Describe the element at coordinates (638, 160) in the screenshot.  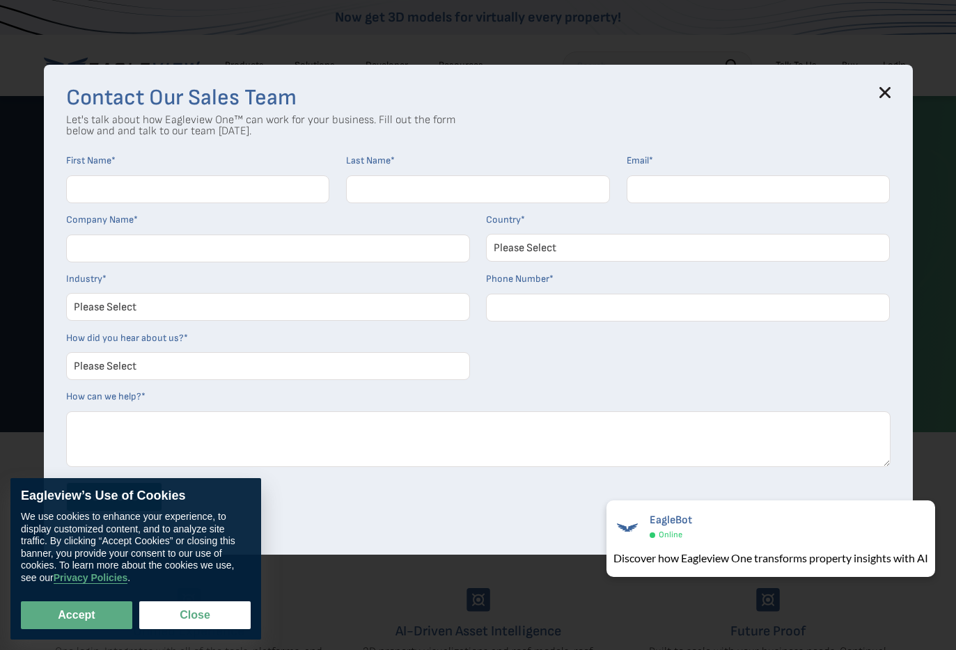
I see `span: Email` at that location.